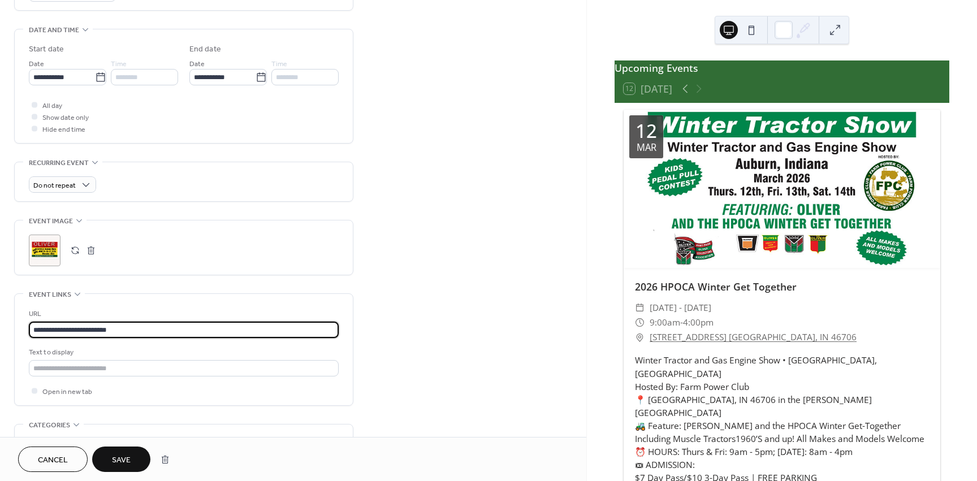 This screenshot has width=977, height=481. I want to click on span: Open in new tab, so click(67, 392).